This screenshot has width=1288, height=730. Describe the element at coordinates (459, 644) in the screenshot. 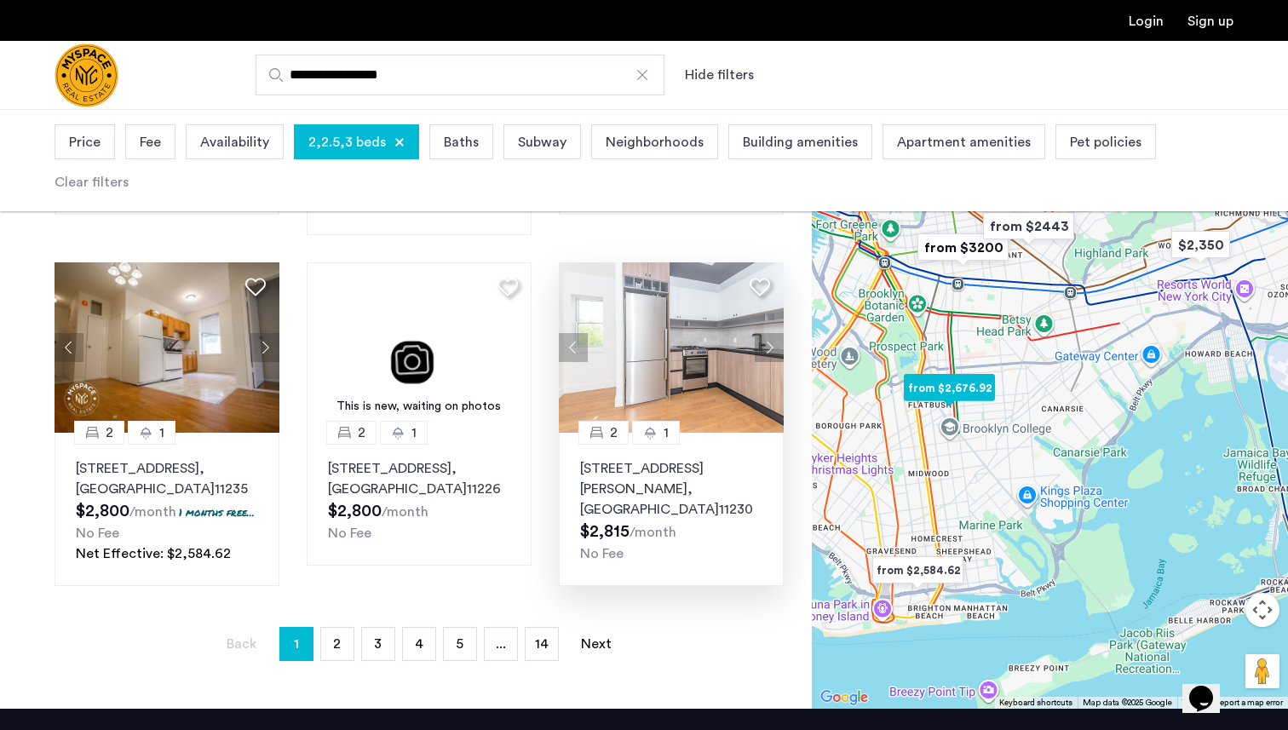

I see `span: 5` at that location.